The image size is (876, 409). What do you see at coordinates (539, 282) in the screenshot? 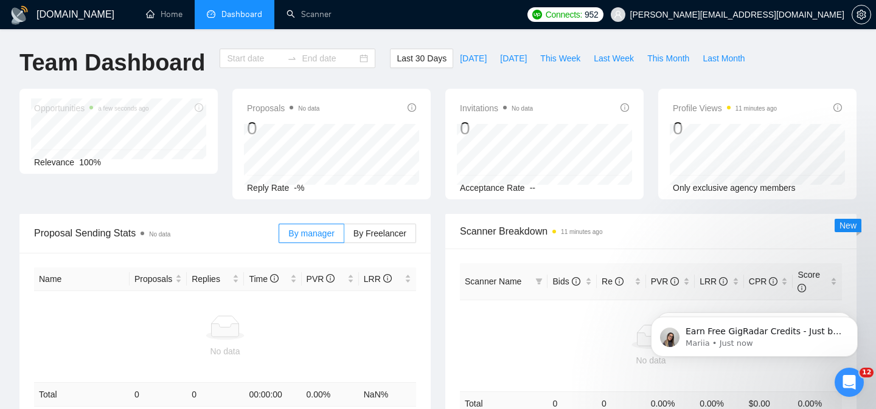
I see `span: filter` at bounding box center [539, 282].